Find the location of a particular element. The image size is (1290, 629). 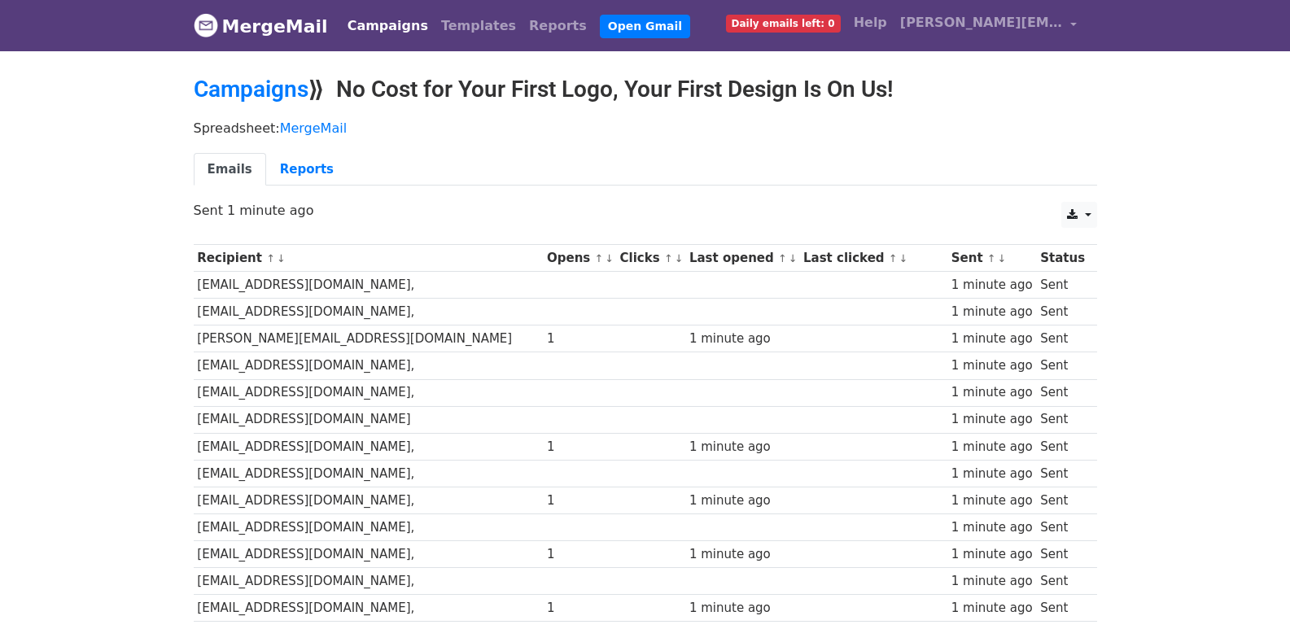

a: Daily emails left: 0 is located at coordinates (783, 23).